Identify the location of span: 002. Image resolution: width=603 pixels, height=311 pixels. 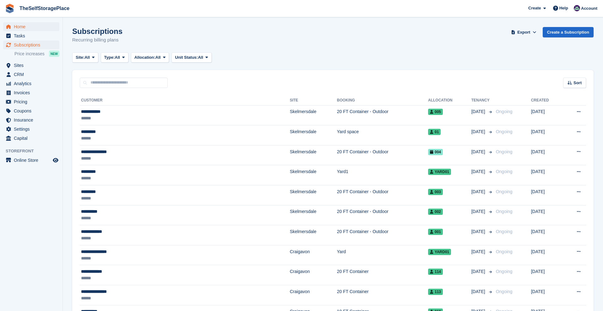
(435, 212).